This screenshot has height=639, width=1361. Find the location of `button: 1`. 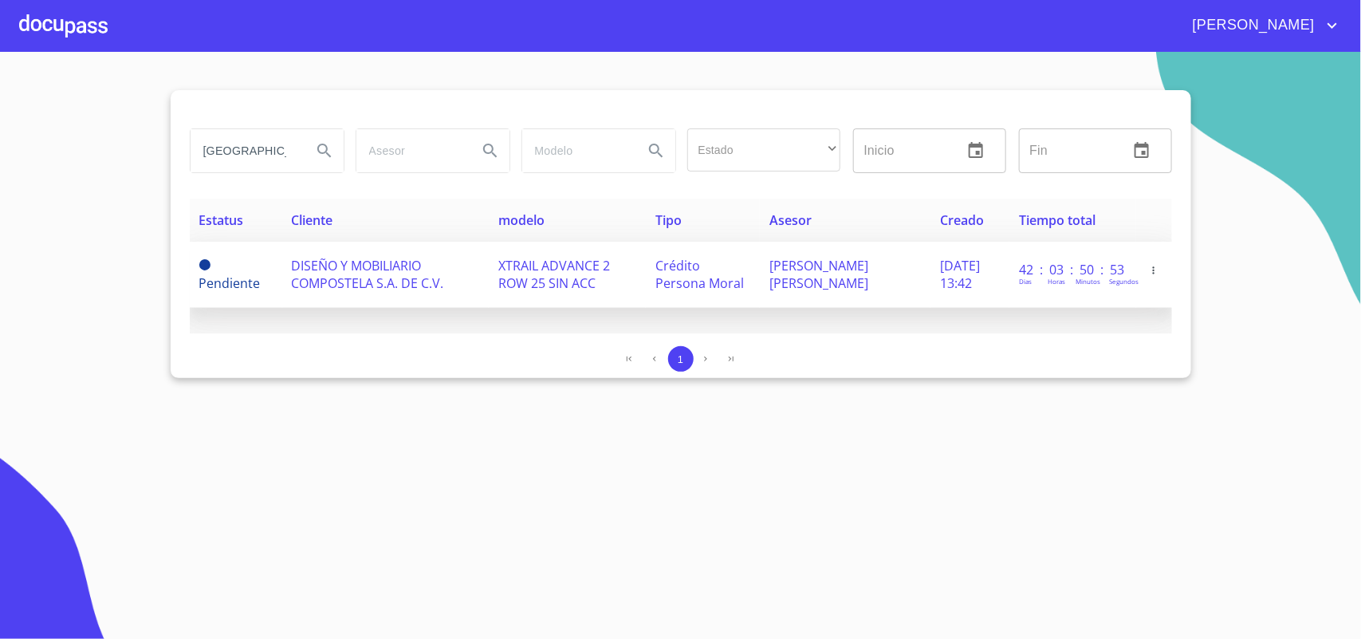

button: 1 is located at coordinates (681, 359).